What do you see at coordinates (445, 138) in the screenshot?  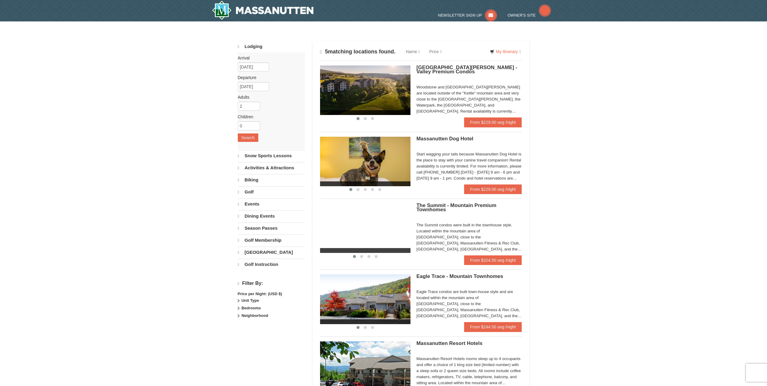 I see `span: Massanutten Dog Hotel` at bounding box center [445, 138].